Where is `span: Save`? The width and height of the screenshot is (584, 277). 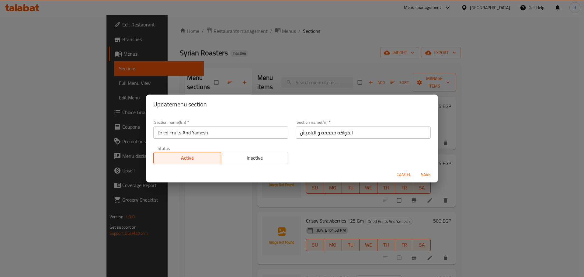
span: Save is located at coordinates (426, 175).